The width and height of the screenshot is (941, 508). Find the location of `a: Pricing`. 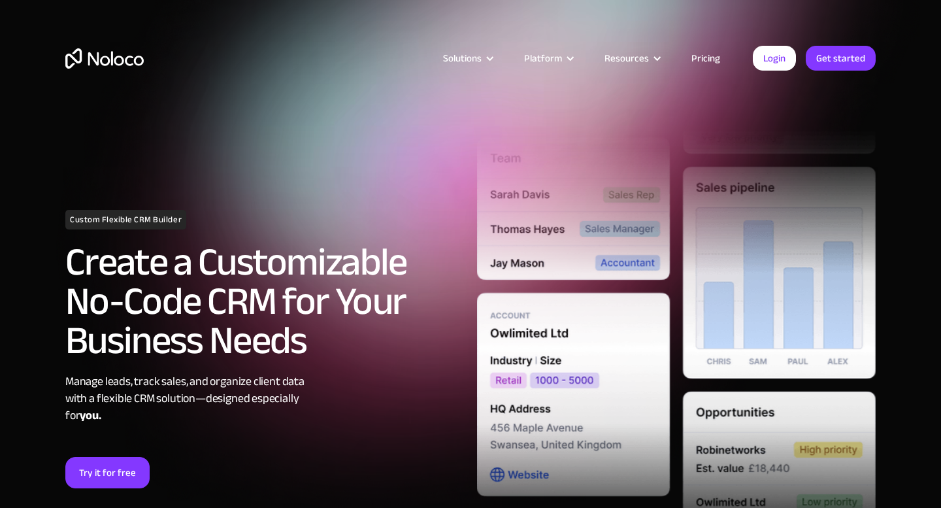

a: Pricing is located at coordinates (706, 58).